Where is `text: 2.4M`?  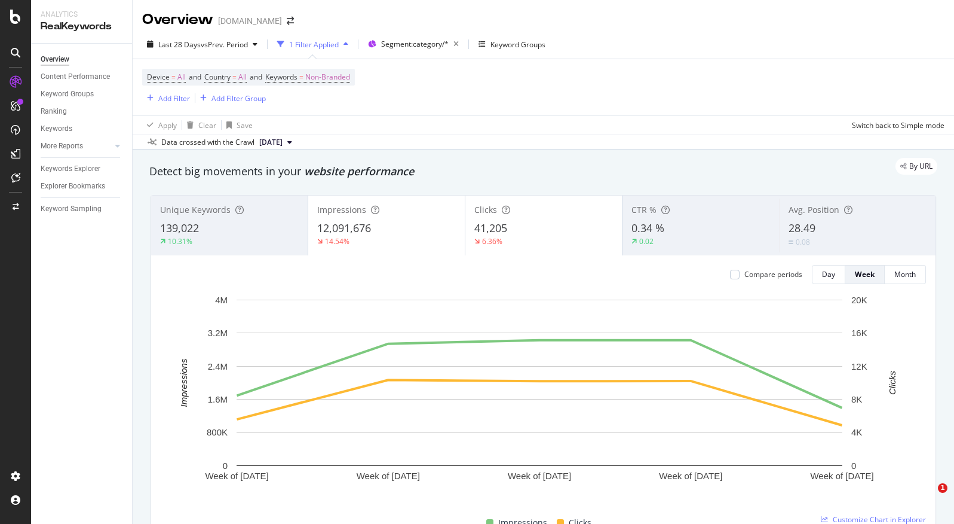
text: 2.4M is located at coordinates (218, 366).